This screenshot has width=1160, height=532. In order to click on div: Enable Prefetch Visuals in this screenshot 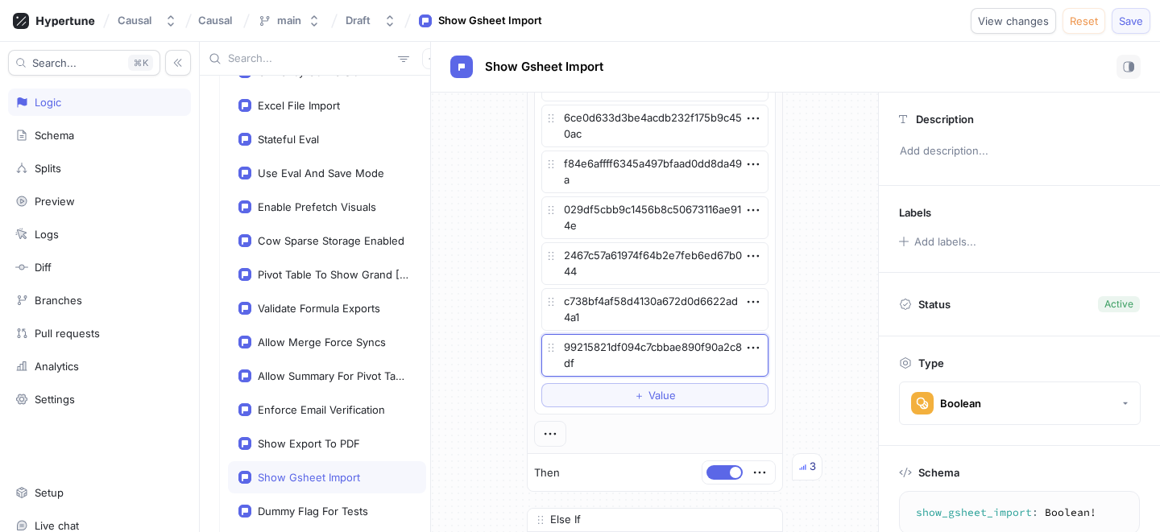, I will do `click(317, 207)`.